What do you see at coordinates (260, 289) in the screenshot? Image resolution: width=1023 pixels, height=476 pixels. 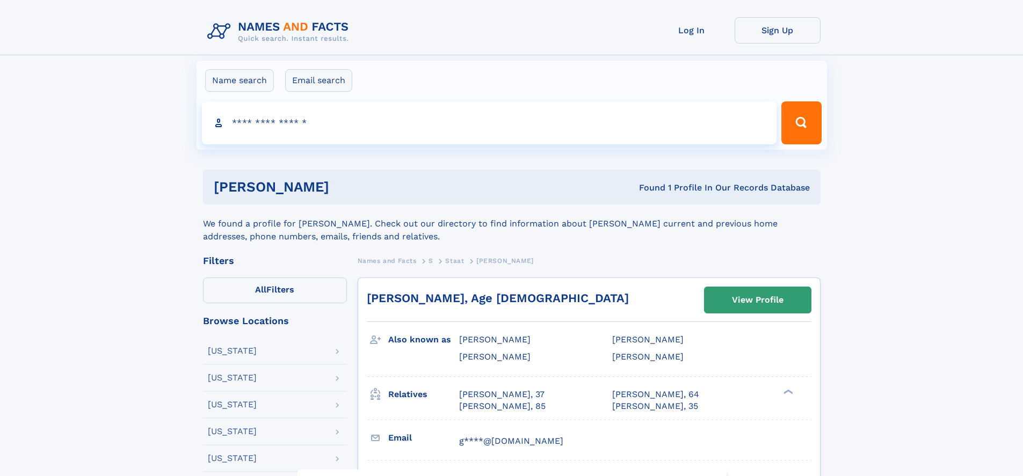 I see `span: All` at bounding box center [260, 289].